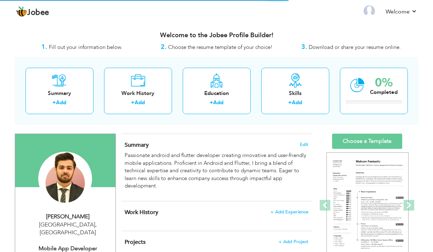  Describe the element at coordinates (216, 212) in the screenshot. I see `h4: This helps to show the companies you have worked for.` at that location.